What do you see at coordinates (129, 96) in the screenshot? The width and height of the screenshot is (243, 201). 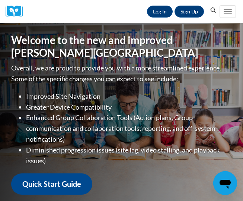 I see `li: Improved Site Navigation` at bounding box center [129, 96].